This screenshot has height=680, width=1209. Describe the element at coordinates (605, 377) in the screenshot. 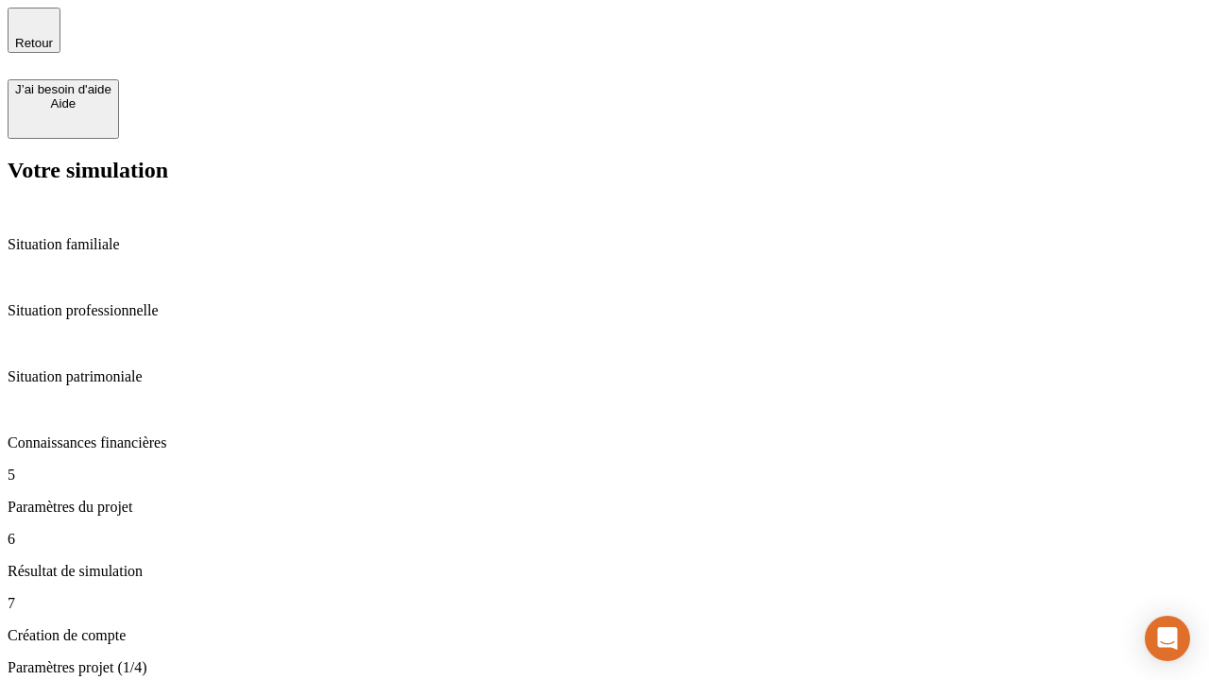

I see `p: Situation patrimoniale` at that location.